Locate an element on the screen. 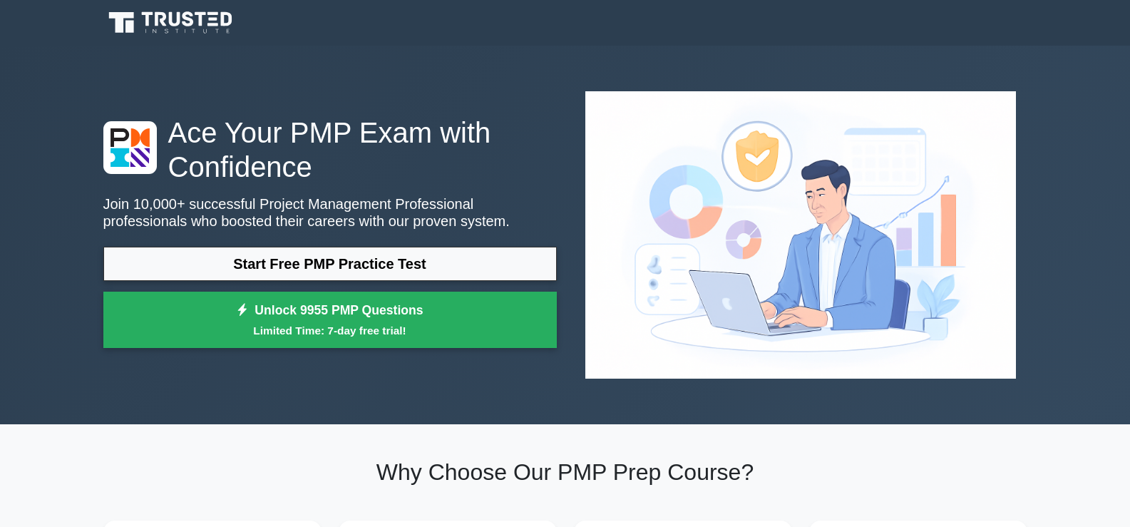  a: Start Free PMP Practice Test is located at coordinates (330, 264).